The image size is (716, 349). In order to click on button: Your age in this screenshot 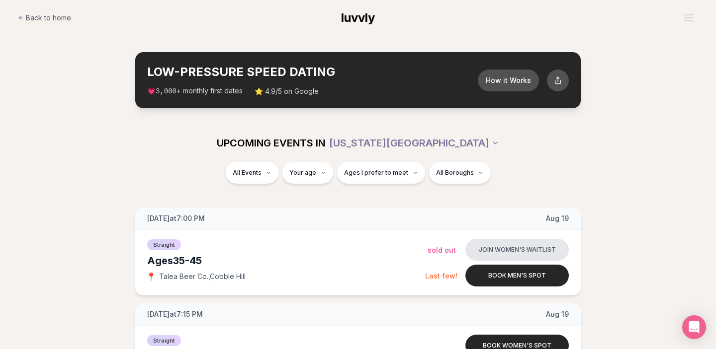, I will do `click(308, 173)`.